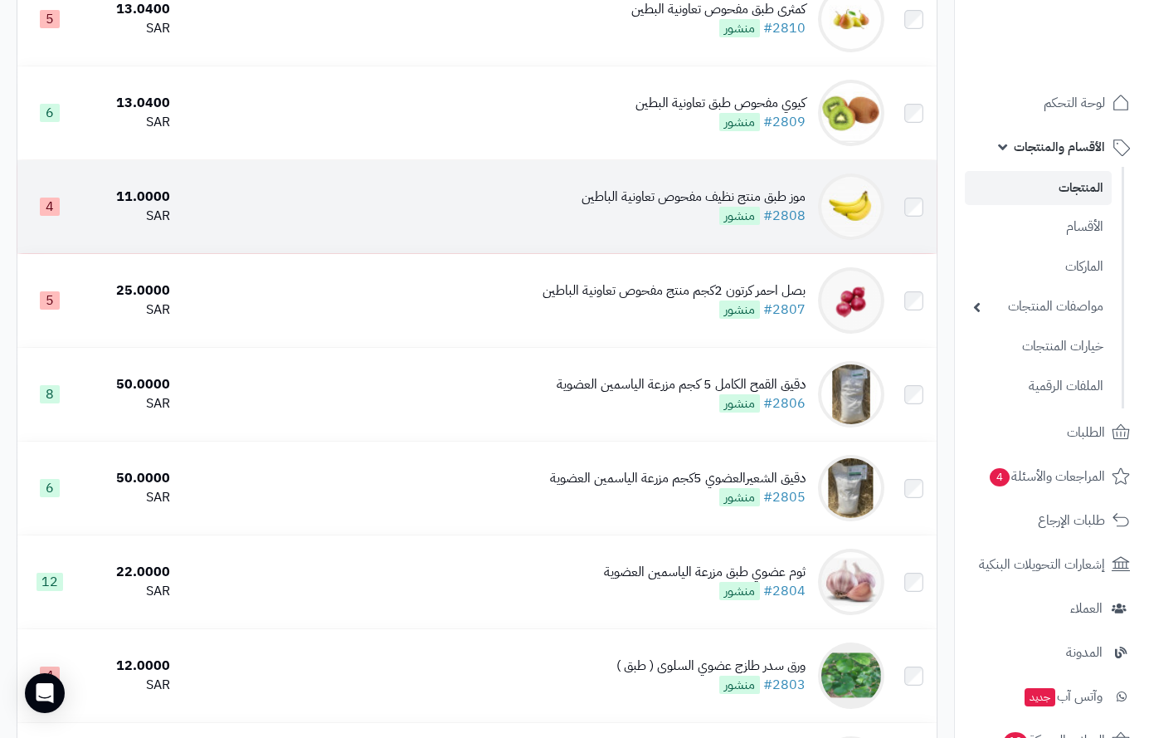 This screenshot has width=1149, height=738. I want to click on a: المراجعات والأسئلة4, so click(1052, 476).